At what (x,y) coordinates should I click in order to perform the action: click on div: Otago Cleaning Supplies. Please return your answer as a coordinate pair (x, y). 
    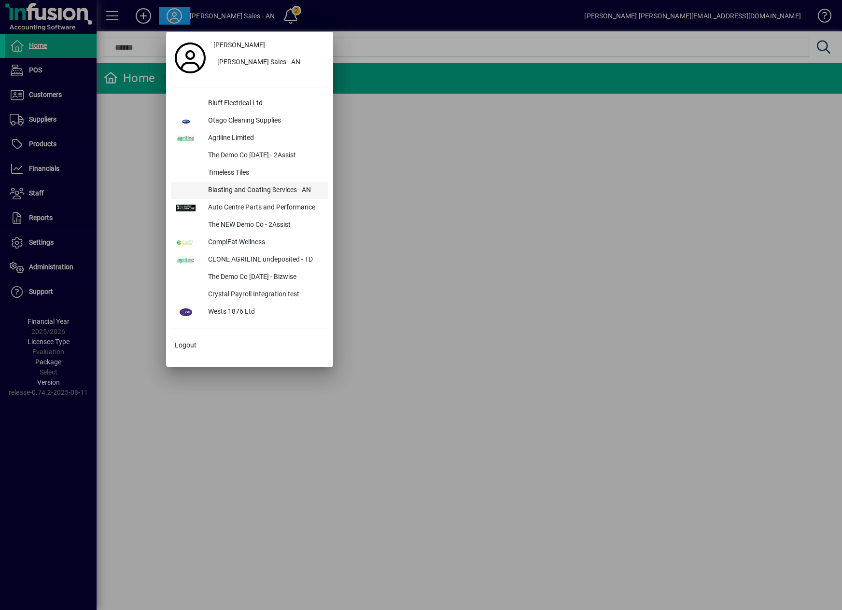
    Looking at the image, I should click on (264, 121).